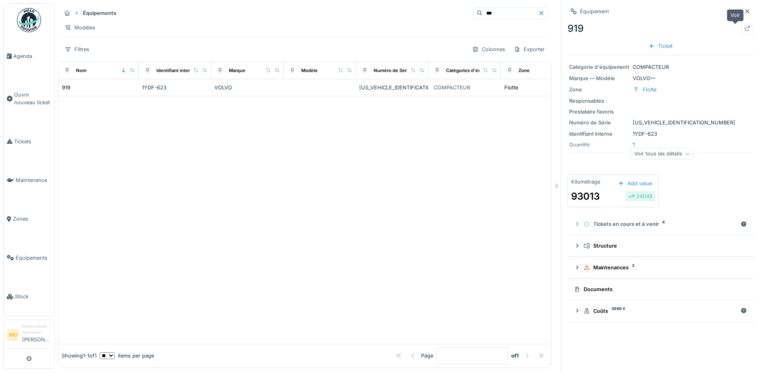 Image resolution: width=763 pixels, height=372 pixels. What do you see at coordinates (309, 70) in the screenshot?
I see `div: Modèle` at bounding box center [309, 70].